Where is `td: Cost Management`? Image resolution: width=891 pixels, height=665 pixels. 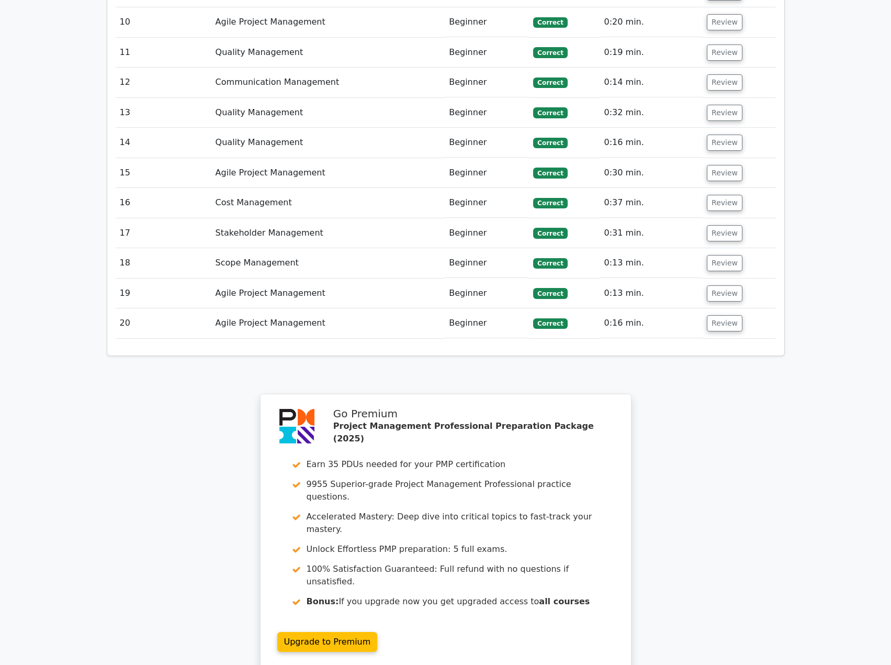 td: Cost Management is located at coordinates (328, 203).